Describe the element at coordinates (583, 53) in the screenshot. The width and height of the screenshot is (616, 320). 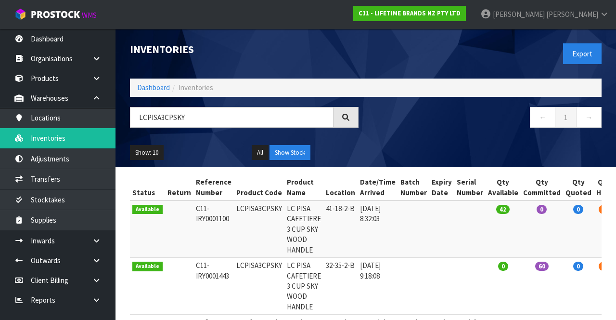
I see `button: Export` at that location.